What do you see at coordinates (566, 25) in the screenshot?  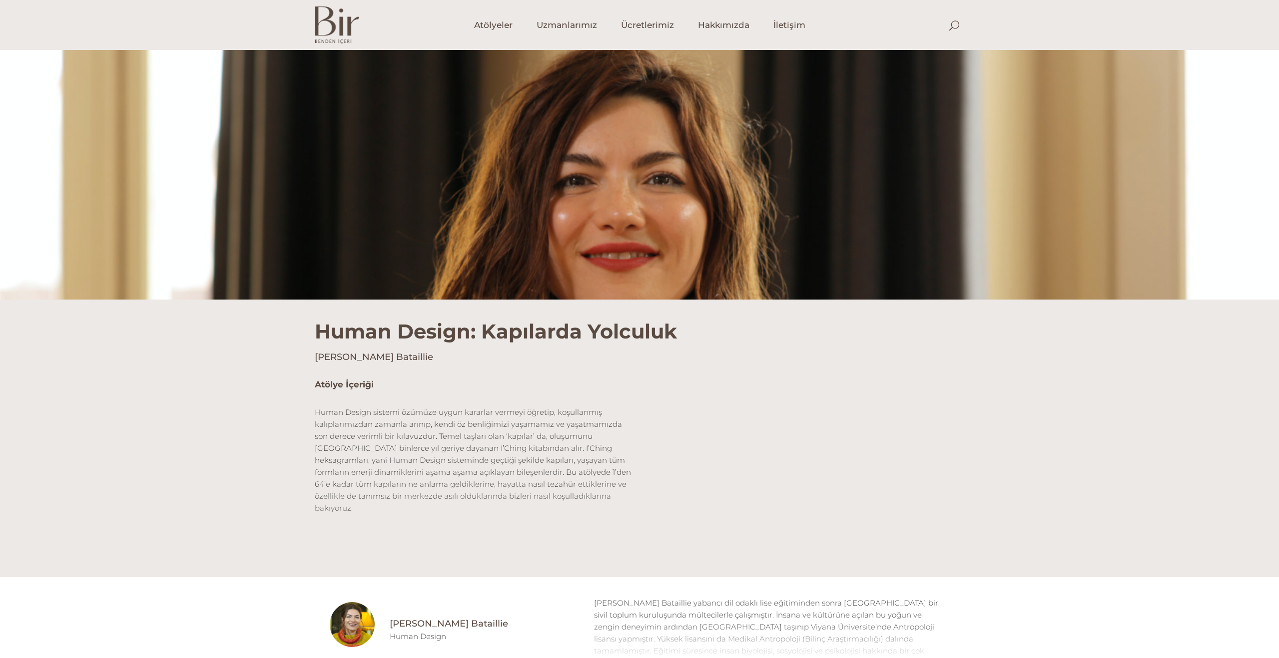 I see `span: Uzmanlarımız` at bounding box center [566, 25].